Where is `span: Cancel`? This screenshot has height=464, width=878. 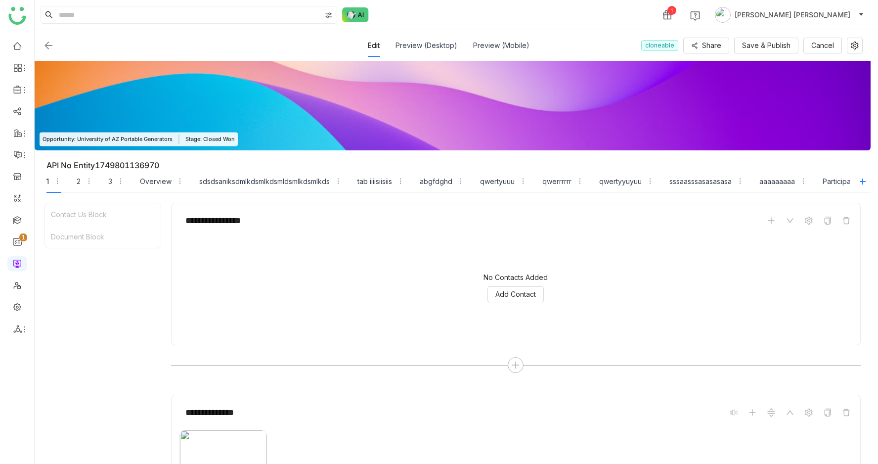 span: Cancel is located at coordinates (823, 45).